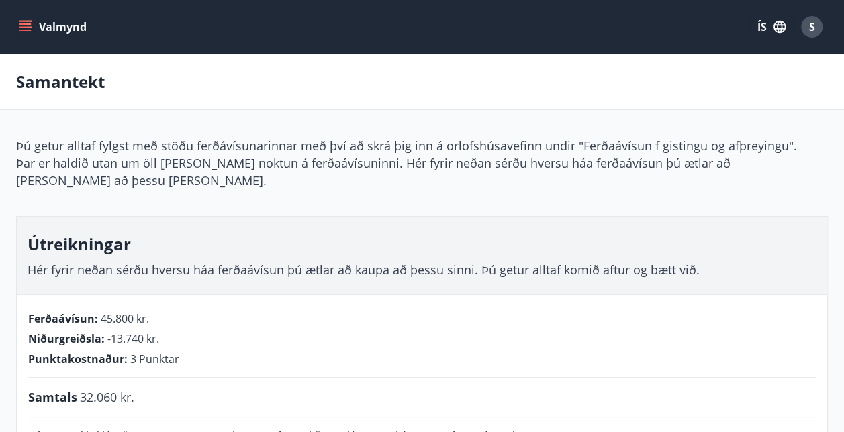 This screenshot has height=432, width=844. Describe the element at coordinates (54, 27) in the screenshot. I see `button: menu` at that location.